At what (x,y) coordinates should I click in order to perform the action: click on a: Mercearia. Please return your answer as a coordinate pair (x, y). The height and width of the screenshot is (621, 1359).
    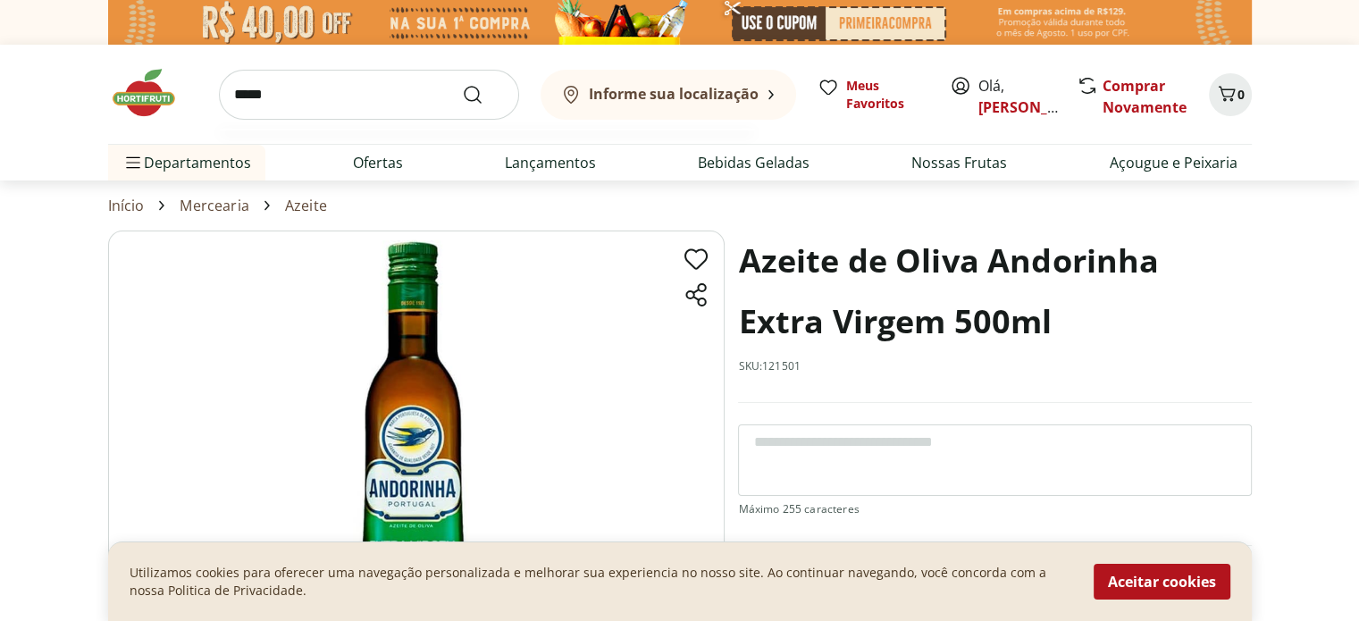
    Looking at the image, I should click on (214, 206).